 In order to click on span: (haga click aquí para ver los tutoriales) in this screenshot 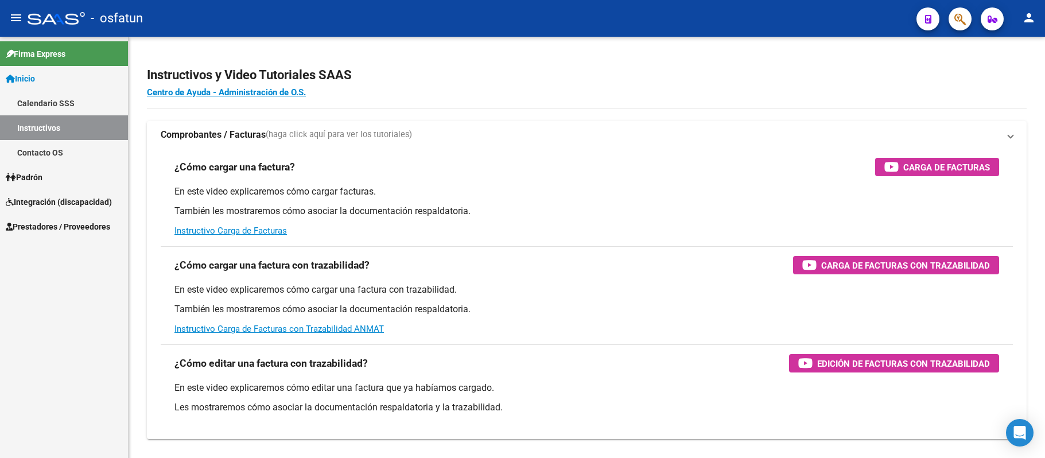, I will do `click(339, 135)`.